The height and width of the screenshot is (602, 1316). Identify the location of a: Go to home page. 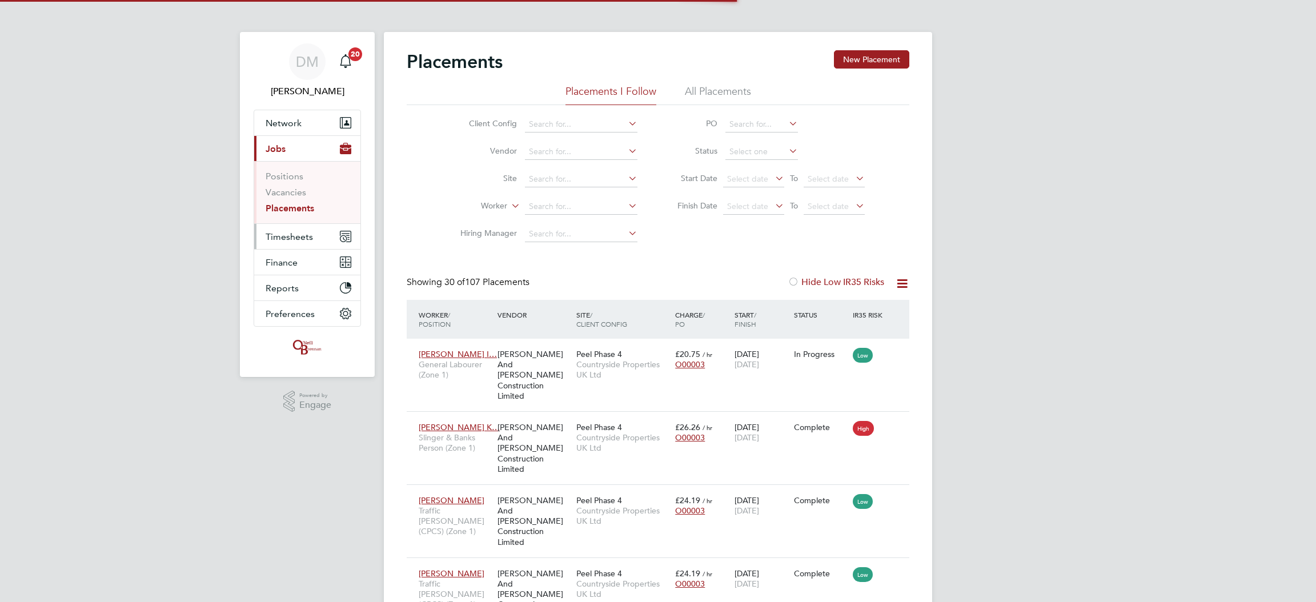
(307, 347).